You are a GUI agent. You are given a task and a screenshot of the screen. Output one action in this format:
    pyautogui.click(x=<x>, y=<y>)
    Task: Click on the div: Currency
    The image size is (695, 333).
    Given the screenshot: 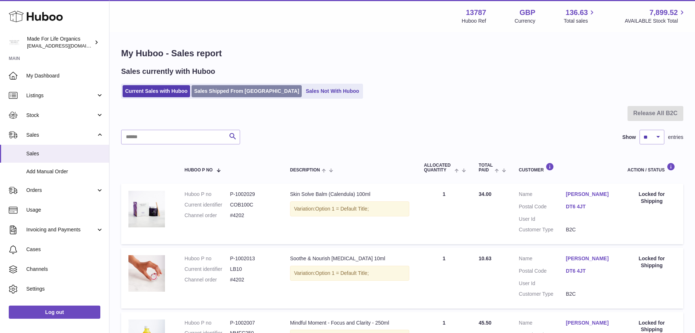 What is the action you would take?
    pyautogui.click(x=525, y=21)
    